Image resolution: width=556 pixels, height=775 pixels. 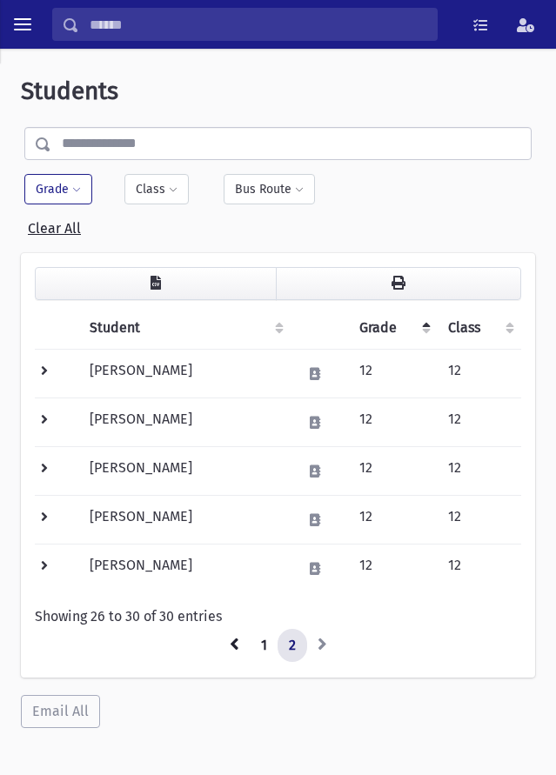 I want to click on input: Search, so click(x=258, y=24).